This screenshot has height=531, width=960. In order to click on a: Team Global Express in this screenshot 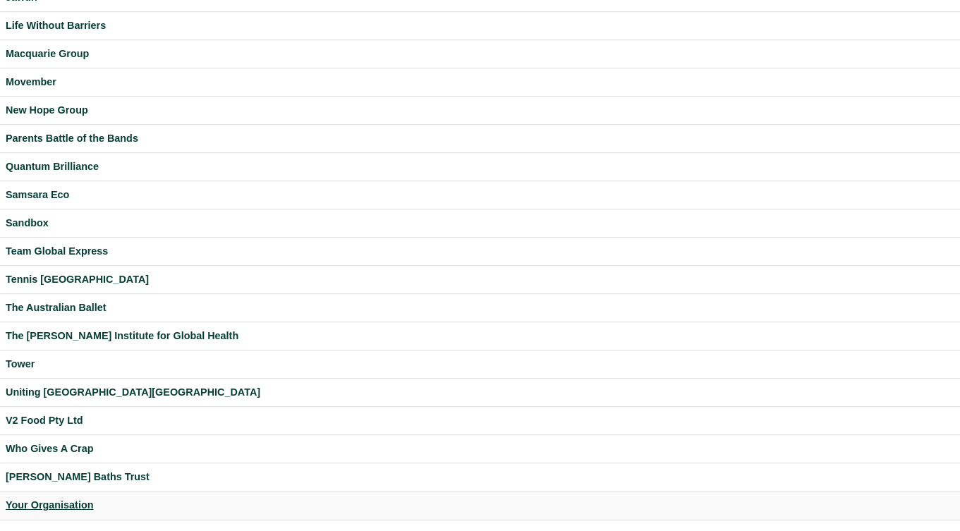, I will do `click(480, 251)`.